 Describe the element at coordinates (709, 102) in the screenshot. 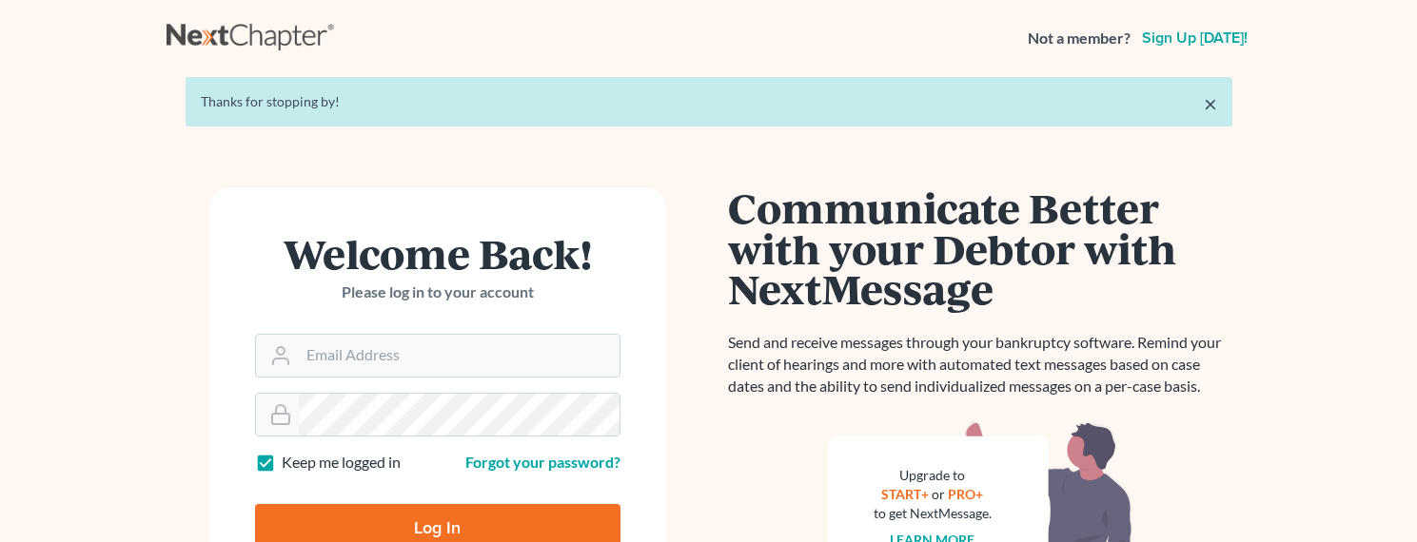

I see `div: Thanks for stopping by!` at that location.